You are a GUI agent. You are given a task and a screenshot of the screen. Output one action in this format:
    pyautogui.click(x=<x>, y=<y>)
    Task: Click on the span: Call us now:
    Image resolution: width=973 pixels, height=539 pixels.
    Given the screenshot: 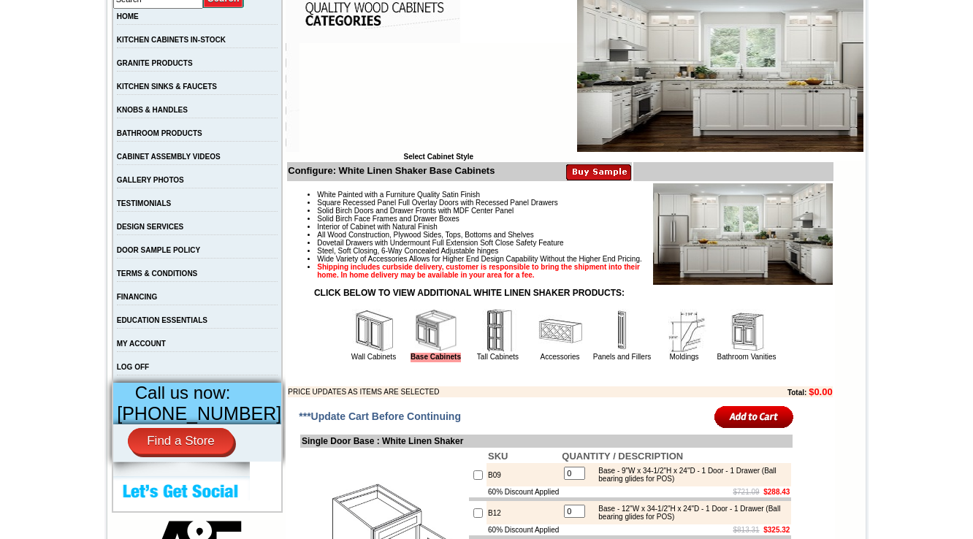 What is the action you would take?
    pyautogui.click(x=183, y=392)
    